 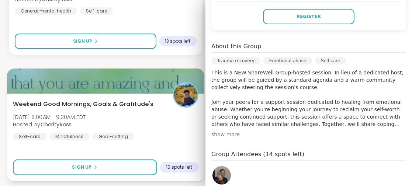 I want to click on img: Mikanecol09, so click(x=222, y=176).